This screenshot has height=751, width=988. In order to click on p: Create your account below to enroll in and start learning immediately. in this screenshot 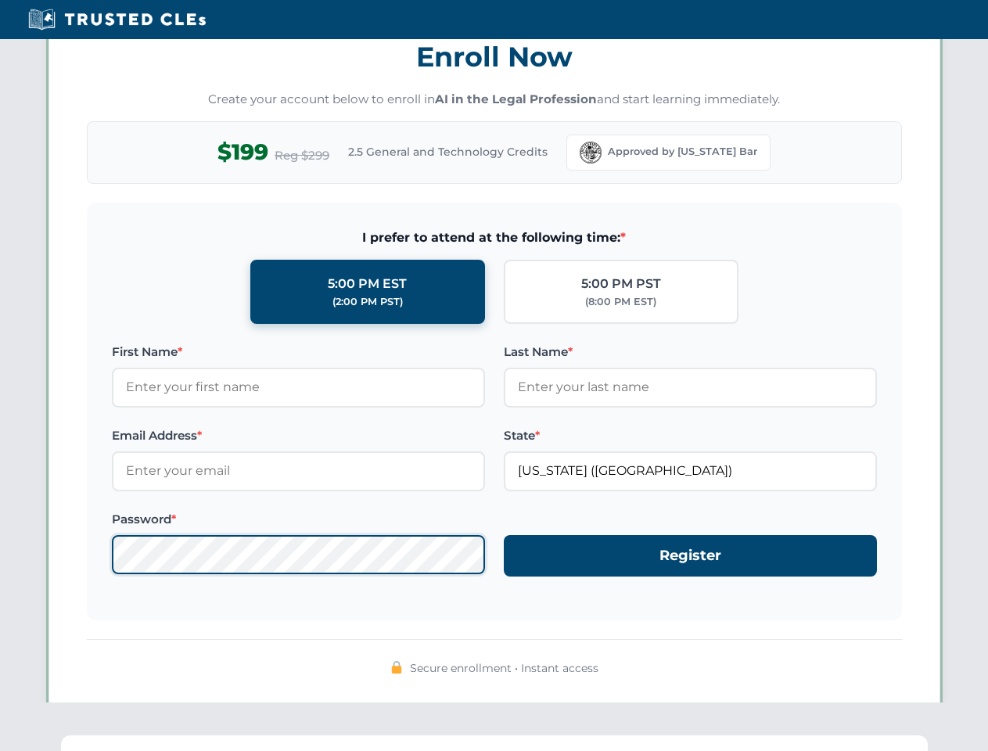, I will do `click(494, 99)`.